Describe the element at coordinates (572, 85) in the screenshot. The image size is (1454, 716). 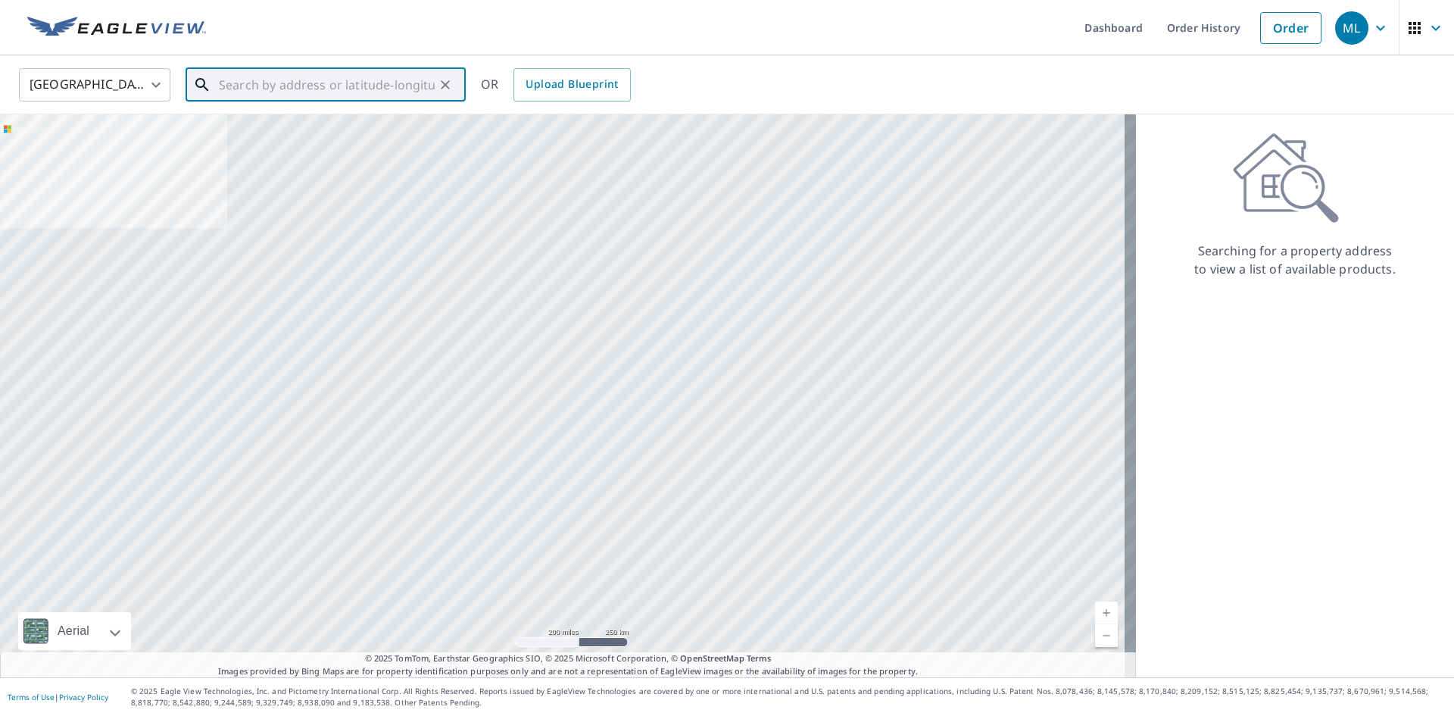
I see `a: Upload Blueprint` at that location.